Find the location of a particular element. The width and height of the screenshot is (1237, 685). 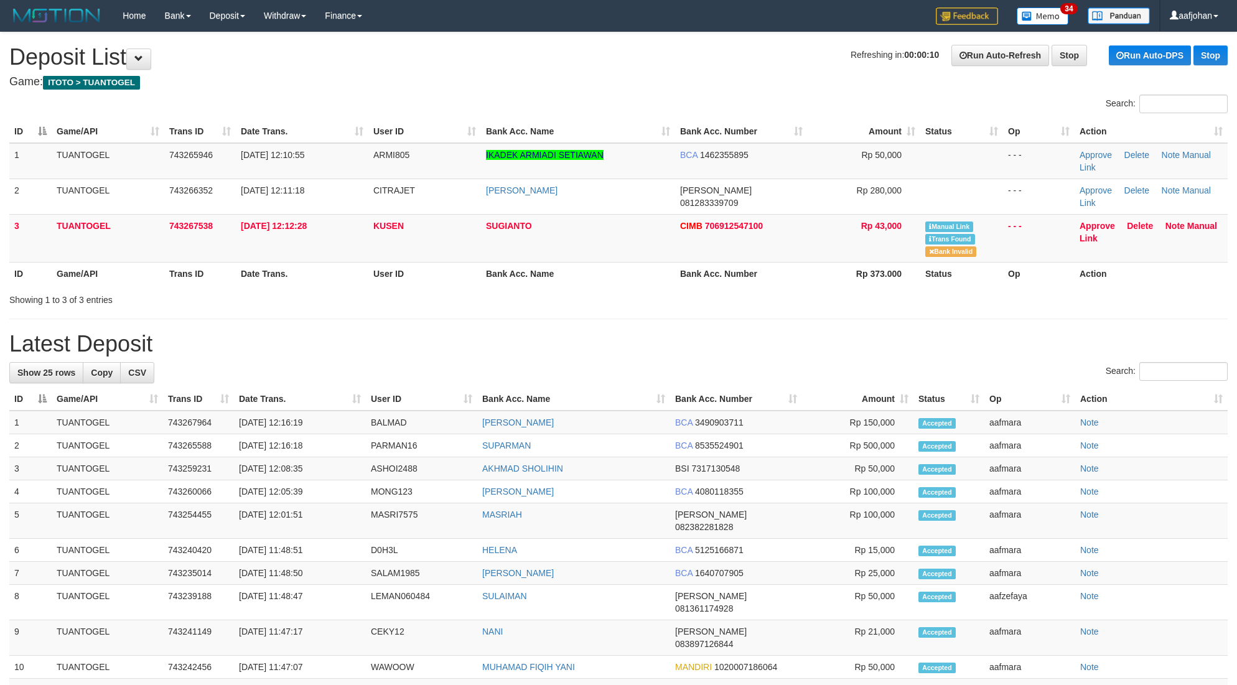

a: Stop is located at coordinates (1069, 55).